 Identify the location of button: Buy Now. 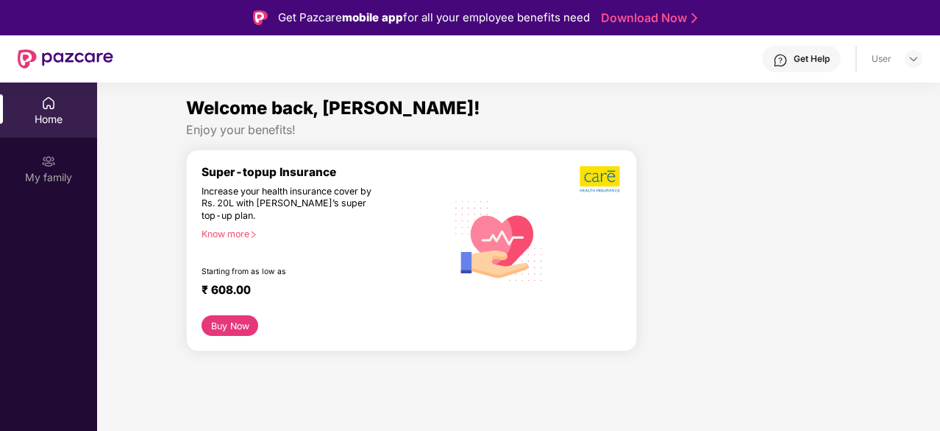
(230, 325).